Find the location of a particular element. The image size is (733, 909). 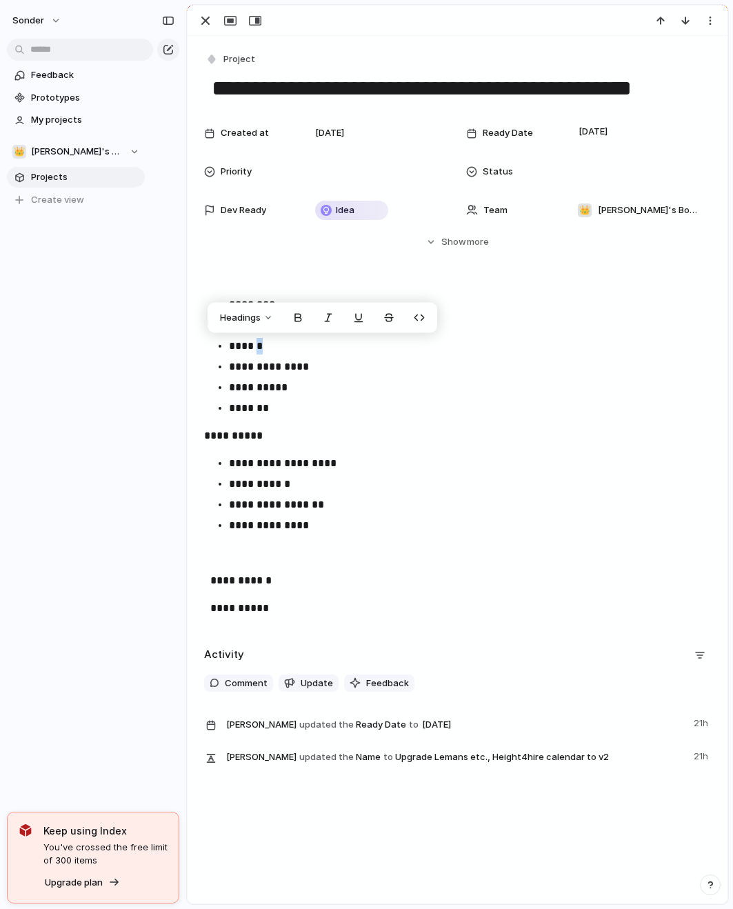

span: sonder is located at coordinates (28, 21).